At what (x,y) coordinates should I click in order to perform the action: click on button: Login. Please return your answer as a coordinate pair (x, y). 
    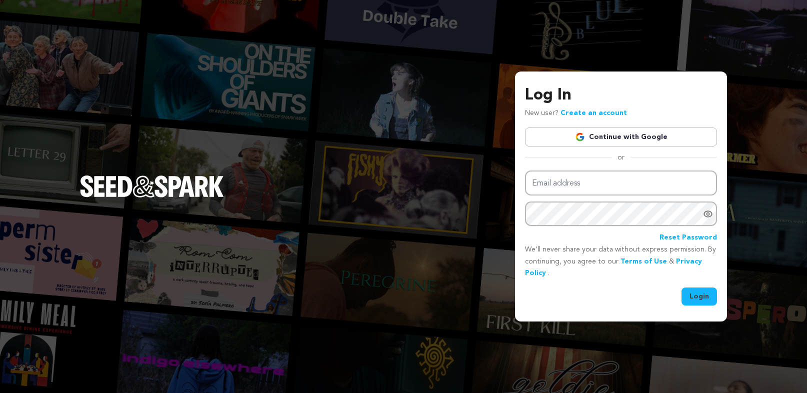
    Looking at the image, I should click on (699, 297).